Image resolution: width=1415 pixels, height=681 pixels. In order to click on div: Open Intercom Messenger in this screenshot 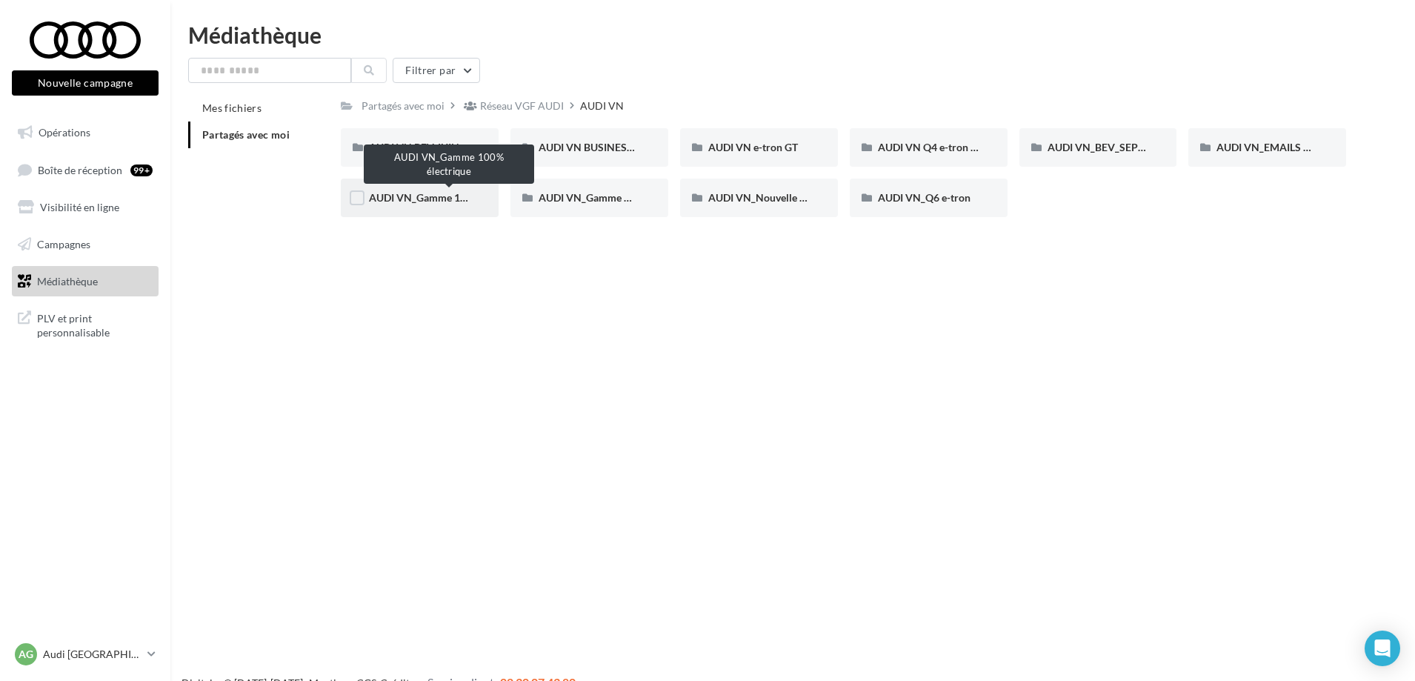, I will do `click(1382, 648)`.